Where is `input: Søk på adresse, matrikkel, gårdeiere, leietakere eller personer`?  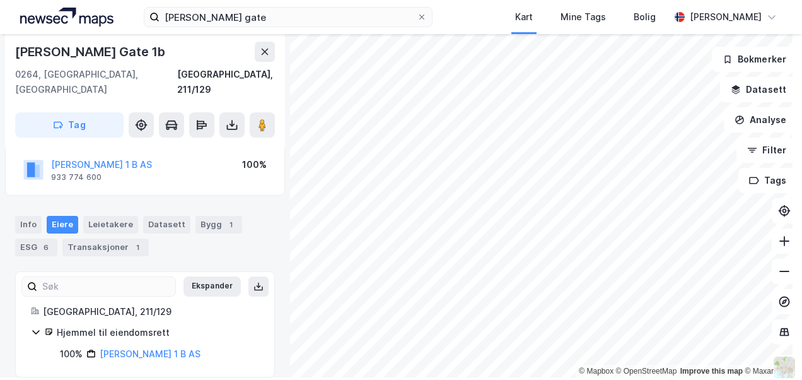
input: Søk på adresse, matrikkel, gårdeiere, leietakere eller personer is located at coordinates (288, 17).